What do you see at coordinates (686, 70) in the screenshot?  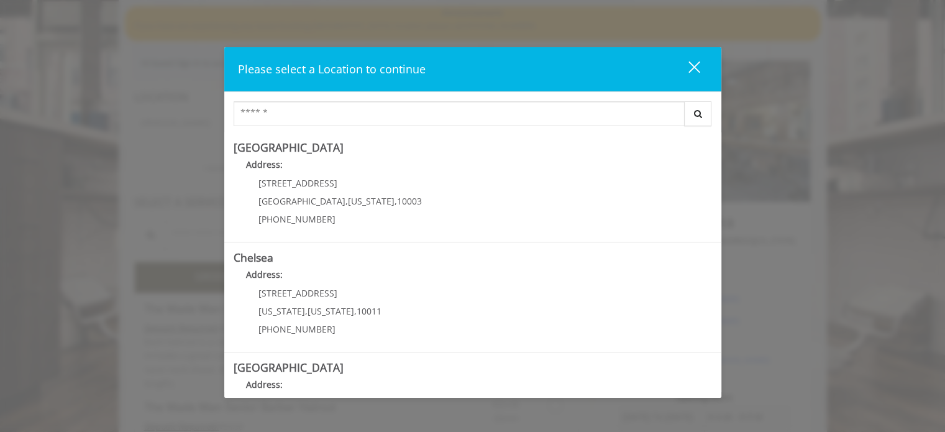 I see `div: close dialog` at bounding box center [686, 70].